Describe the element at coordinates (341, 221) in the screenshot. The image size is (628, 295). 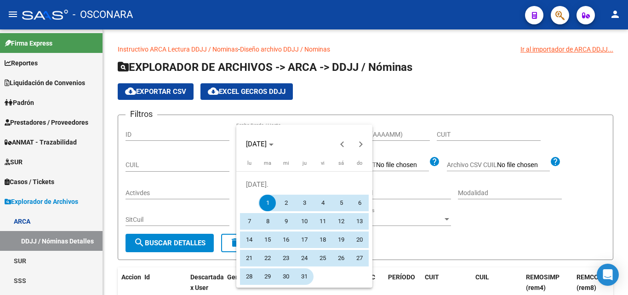
I see `button: 12 de julio de 2025` at that location.